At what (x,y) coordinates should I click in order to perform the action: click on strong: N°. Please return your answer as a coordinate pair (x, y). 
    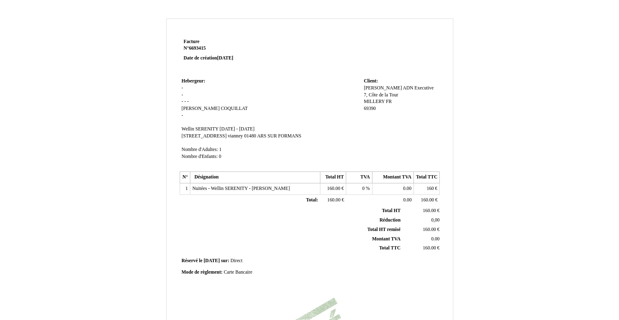
    Looking at the image, I should click on (233, 48).